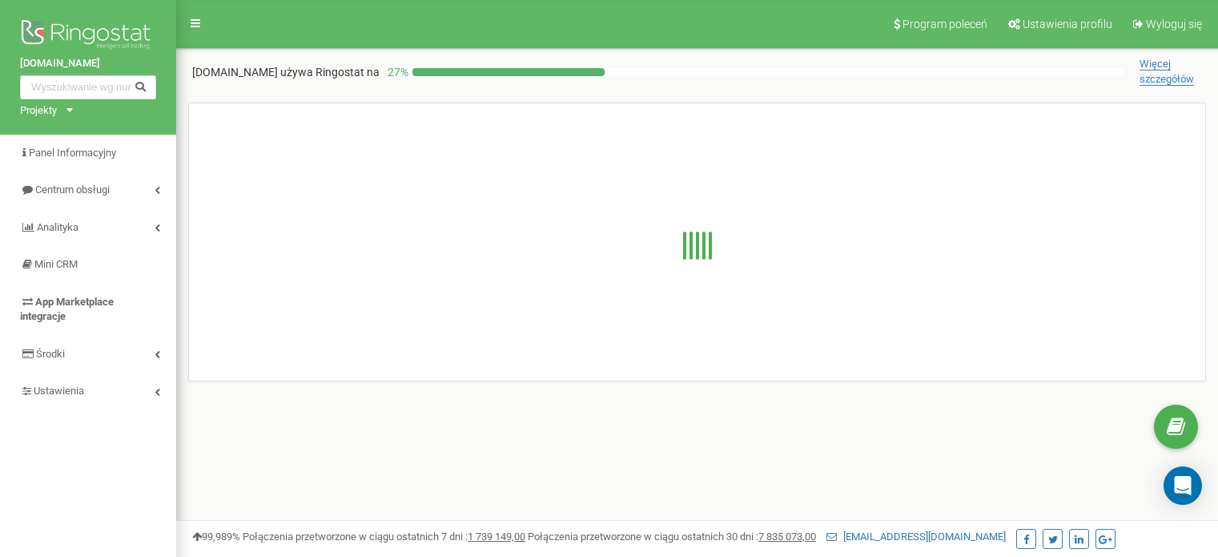  Describe the element at coordinates (58, 227) in the screenshot. I see `span: Analityka` at that location.